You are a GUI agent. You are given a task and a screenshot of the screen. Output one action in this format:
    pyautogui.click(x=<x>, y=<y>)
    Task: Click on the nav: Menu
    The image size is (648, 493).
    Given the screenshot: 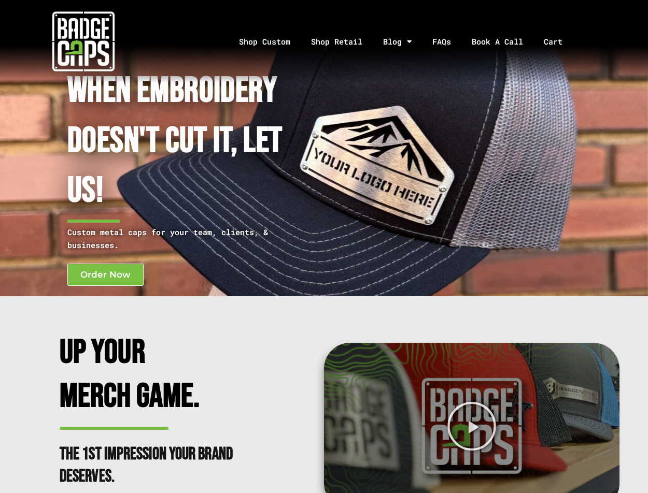 What is the action you would take?
    pyautogui.click(x=407, y=41)
    